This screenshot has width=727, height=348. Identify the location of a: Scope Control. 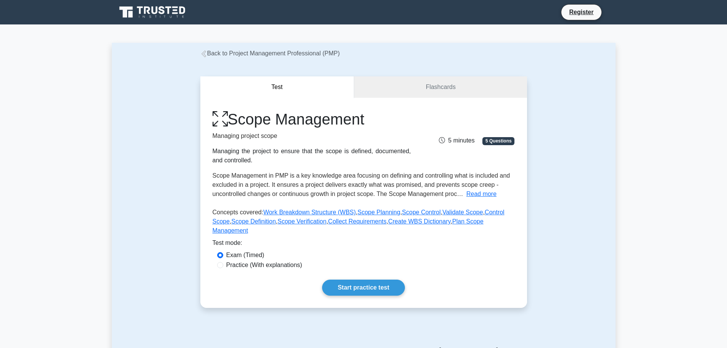
(421, 212).